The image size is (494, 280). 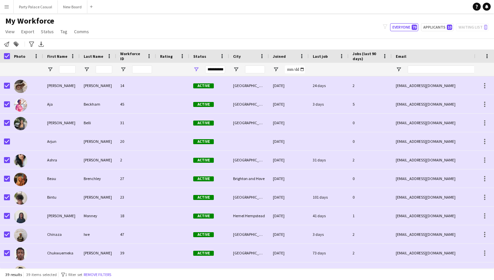 I want to click on div: 24 days, so click(x=328, y=85).